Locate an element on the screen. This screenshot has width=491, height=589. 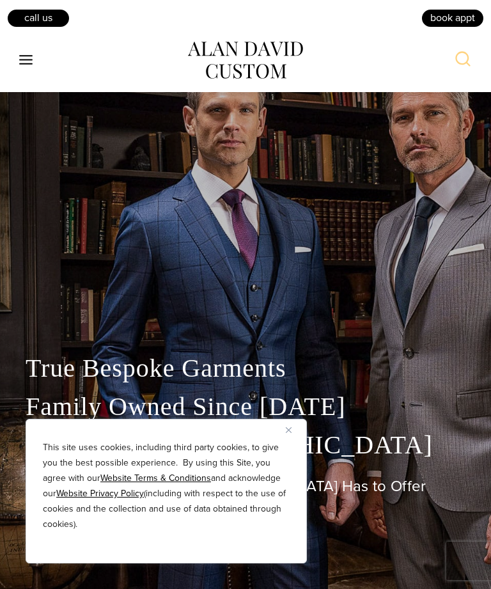
img: alan david custom is located at coordinates (246, 60).